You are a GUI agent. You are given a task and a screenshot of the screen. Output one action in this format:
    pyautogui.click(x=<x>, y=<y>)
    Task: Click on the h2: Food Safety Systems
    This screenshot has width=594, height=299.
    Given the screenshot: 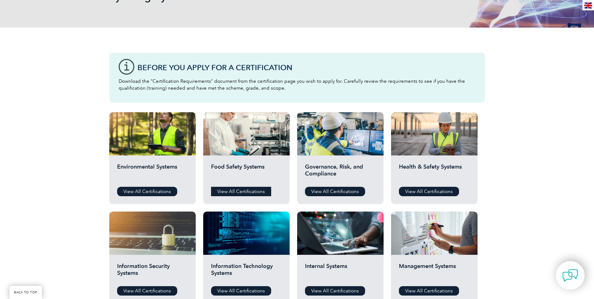 What is the action you would take?
    pyautogui.click(x=246, y=173)
    